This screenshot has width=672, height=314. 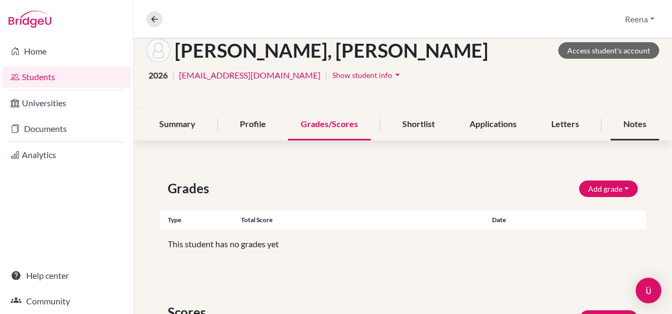 I want to click on a: Documents, so click(x=66, y=129).